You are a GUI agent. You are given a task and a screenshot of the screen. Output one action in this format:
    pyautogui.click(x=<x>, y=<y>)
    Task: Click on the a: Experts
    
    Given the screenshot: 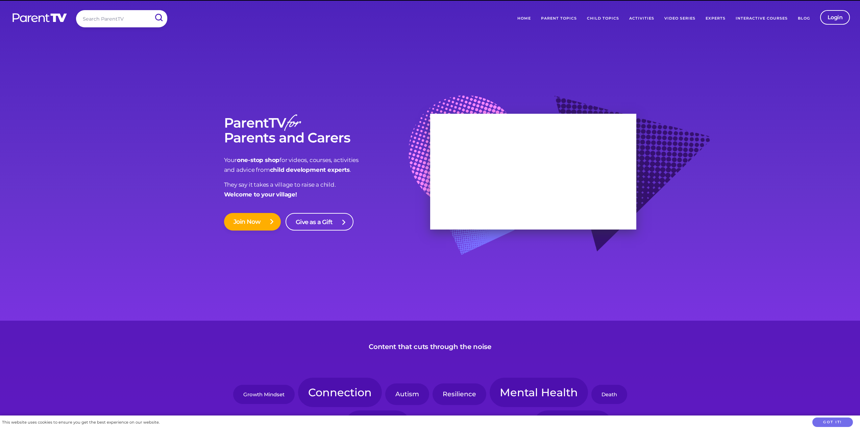 What is the action you would take?
    pyautogui.click(x=715, y=19)
    